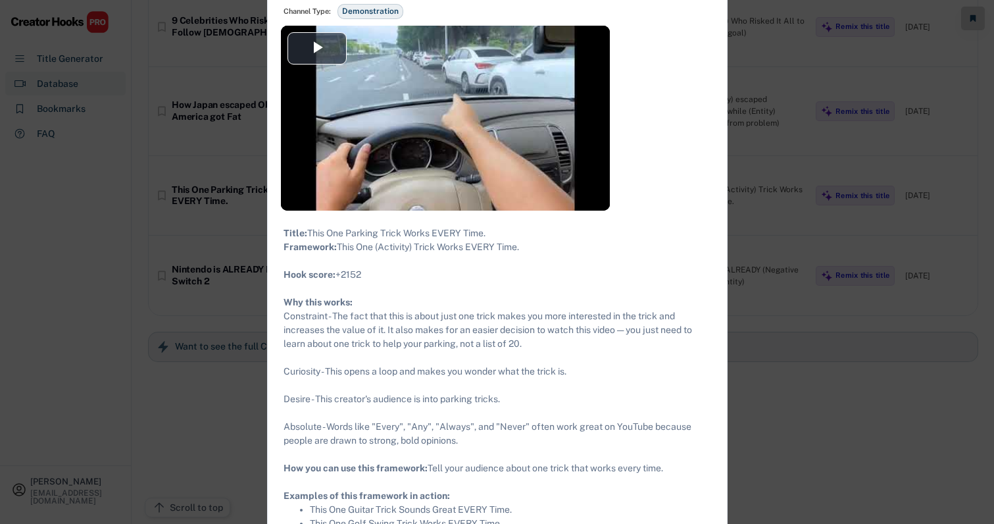 The width and height of the screenshot is (994, 524). Describe the element at coordinates (445, 118) in the screenshot. I see `div: Video Player` at that location.